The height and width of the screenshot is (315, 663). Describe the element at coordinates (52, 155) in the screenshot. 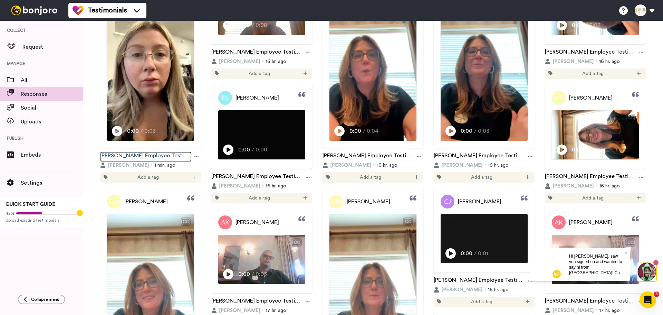

I see `span: Embeds` at that location.